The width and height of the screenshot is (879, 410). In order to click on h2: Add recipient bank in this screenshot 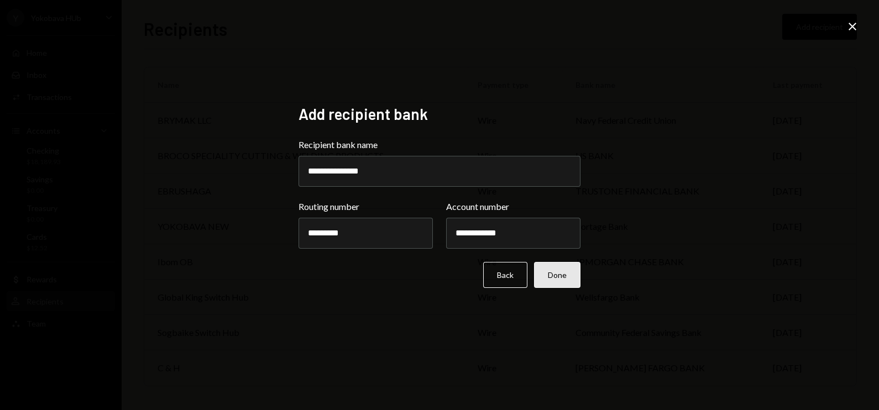, I will do `click(439, 114)`.